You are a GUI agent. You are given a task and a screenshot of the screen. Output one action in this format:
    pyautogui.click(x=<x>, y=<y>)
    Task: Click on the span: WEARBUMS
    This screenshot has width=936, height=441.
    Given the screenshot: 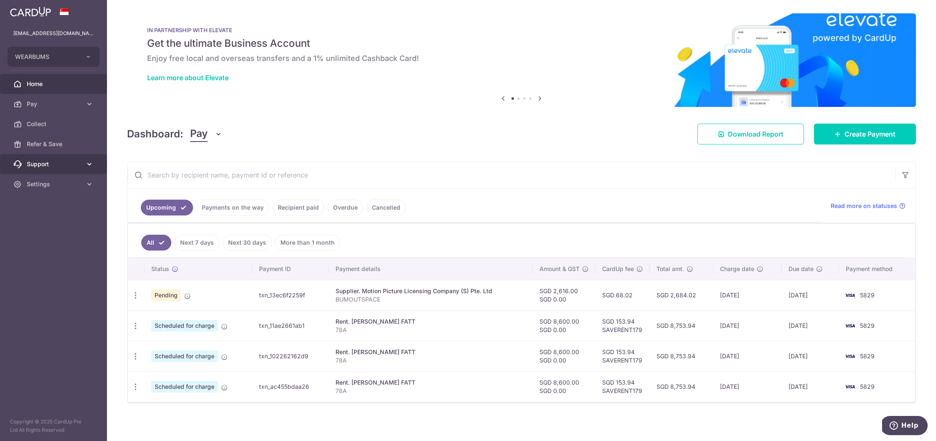 What is the action you would take?
    pyautogui.click(x=46, y=57)
    